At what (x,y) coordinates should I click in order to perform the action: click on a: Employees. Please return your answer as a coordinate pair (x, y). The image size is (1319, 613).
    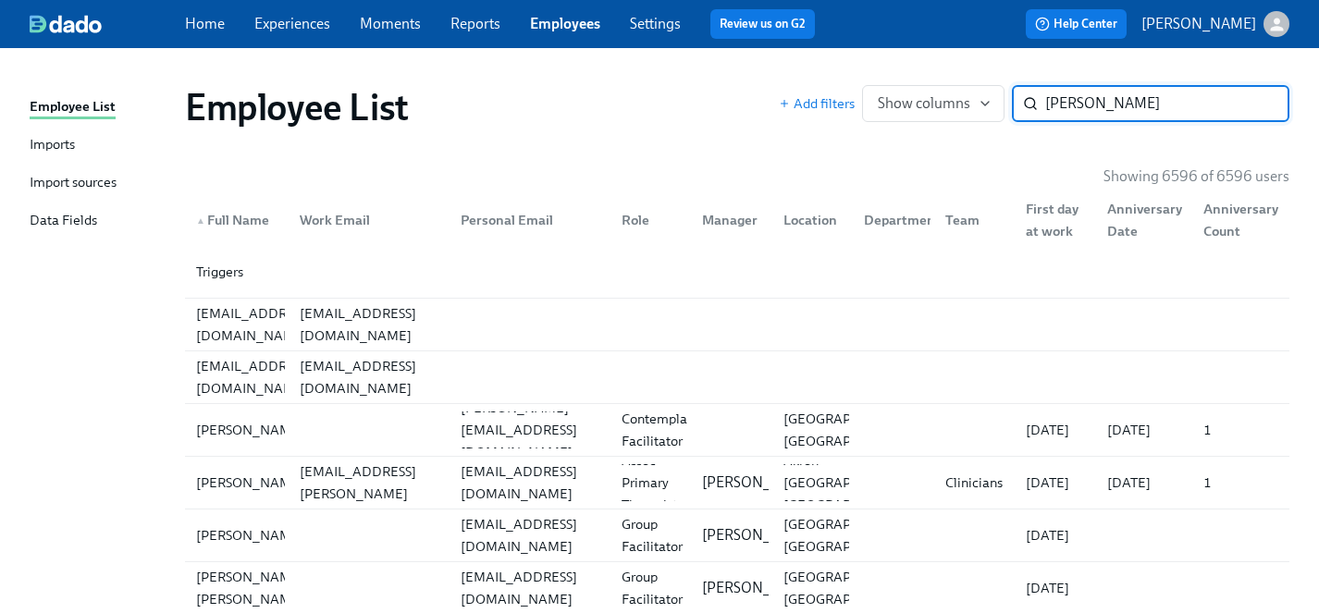
    Looking at the image, I should click on (565, 23).